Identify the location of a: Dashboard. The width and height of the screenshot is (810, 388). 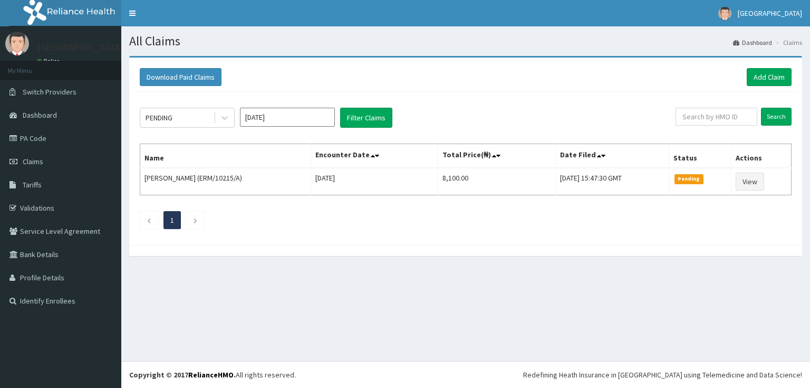
(752, 42).